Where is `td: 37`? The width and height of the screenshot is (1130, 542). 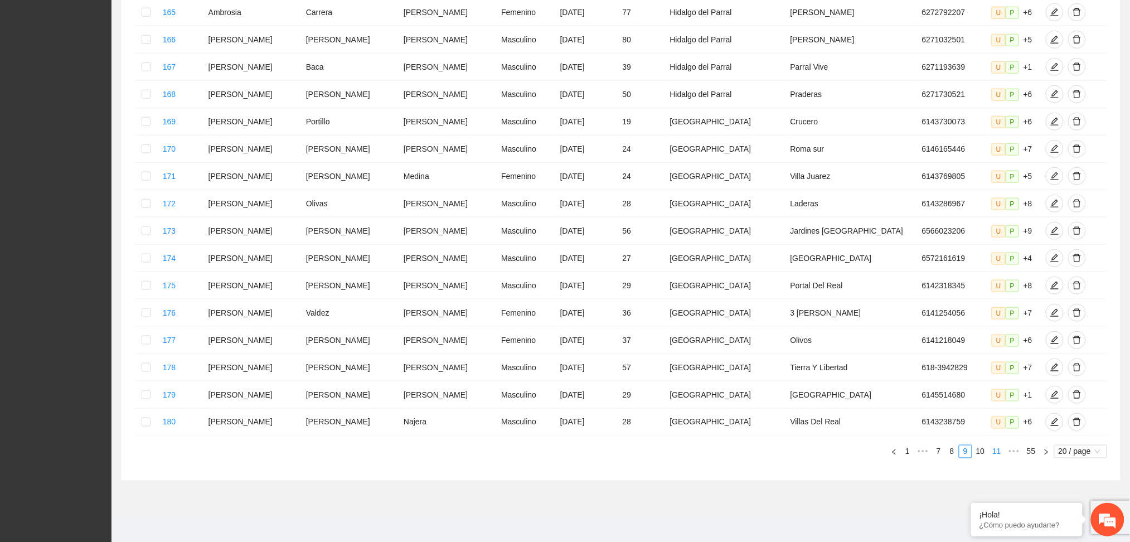
td: 37 is located at coordinates (642, 340).